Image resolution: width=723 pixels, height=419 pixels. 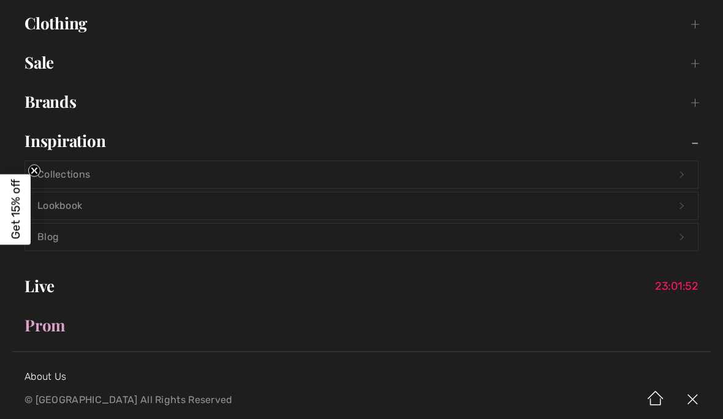 What do you see at coordinates (693, 400) in the screenshot?
I see `img: X` at bounding box center [693, 400].